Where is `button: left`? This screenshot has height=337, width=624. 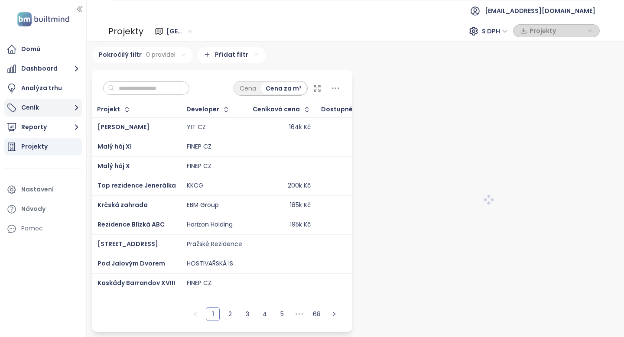
button: left is located at coordinates (196, 314).